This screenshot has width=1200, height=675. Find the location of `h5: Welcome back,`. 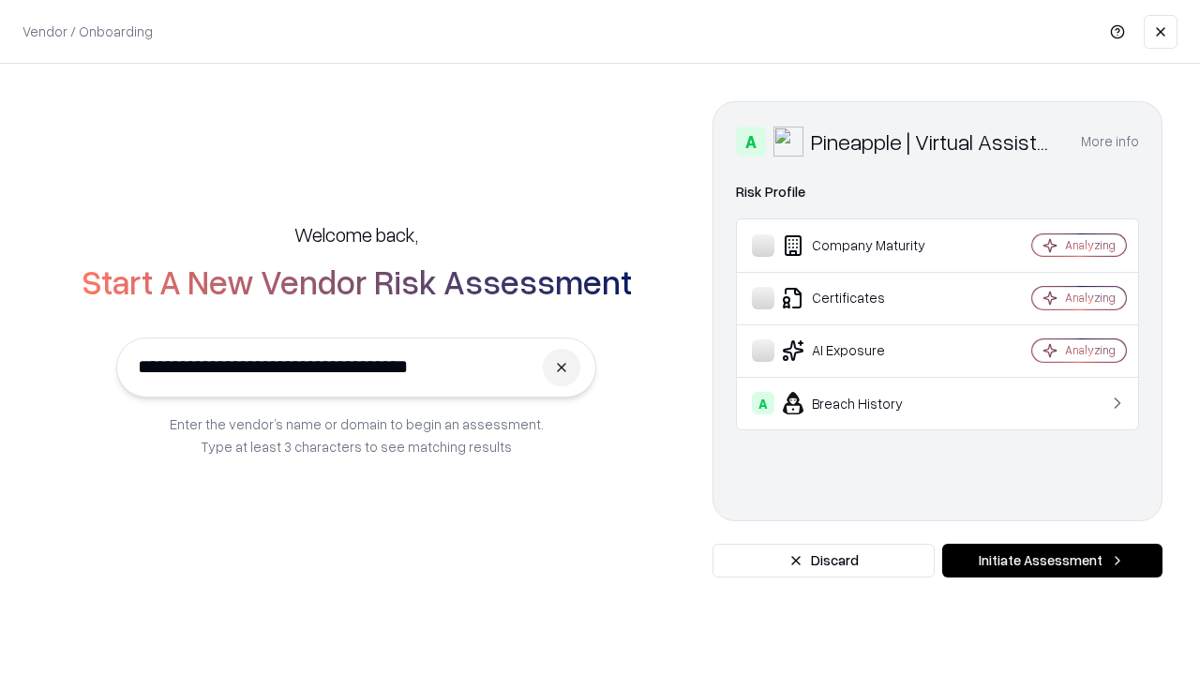

h5: Welcome back, is located at coordinates (356, 234).